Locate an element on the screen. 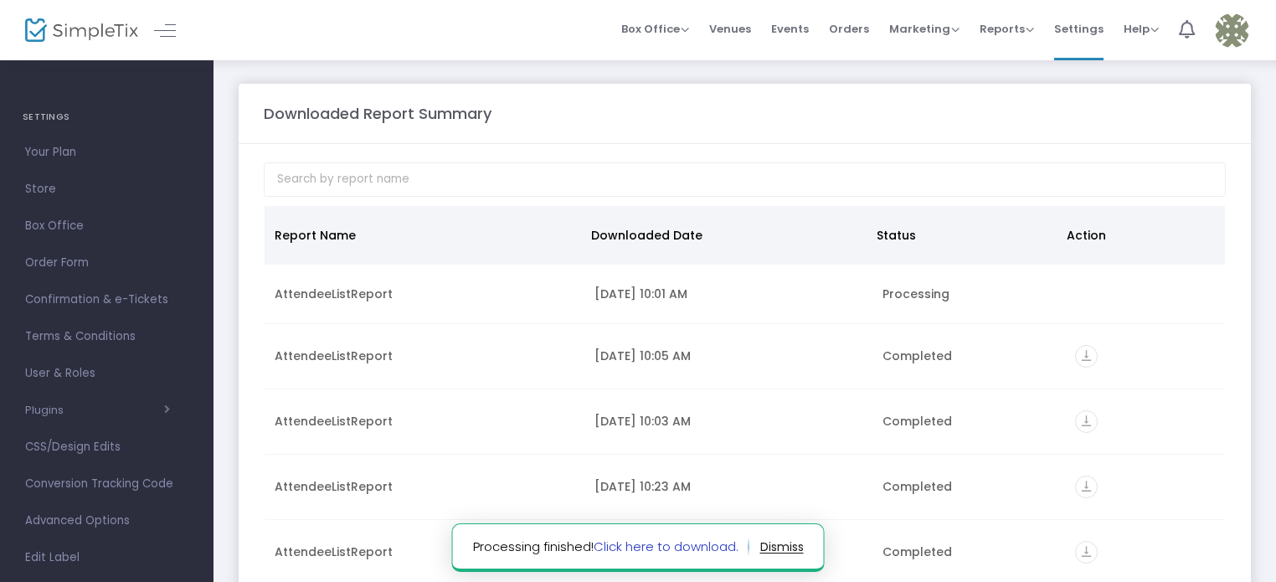 The width and height of the screenshot is (1276, 582). div: 8/20/2025 10:05 AM is located at coordinates (729, 356).